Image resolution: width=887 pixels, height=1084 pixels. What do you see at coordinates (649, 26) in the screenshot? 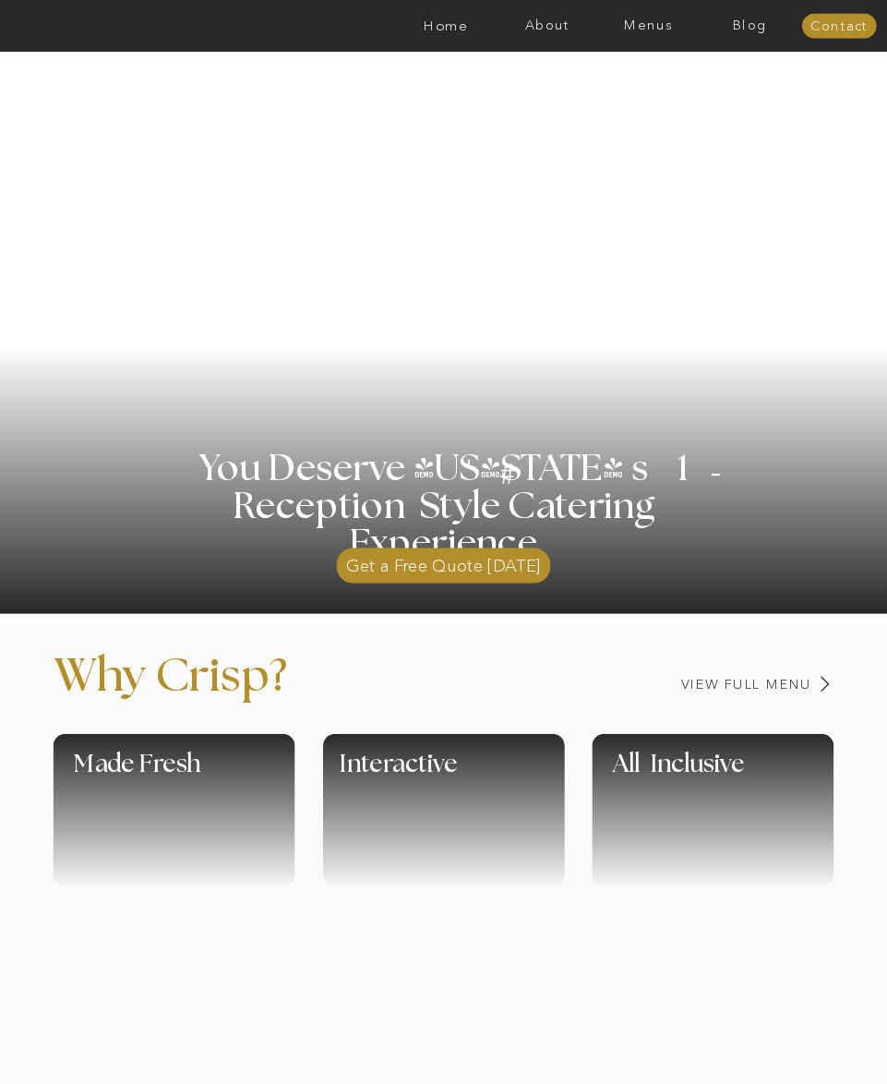
I see `a: Menus` at bounding box center [649, 26].